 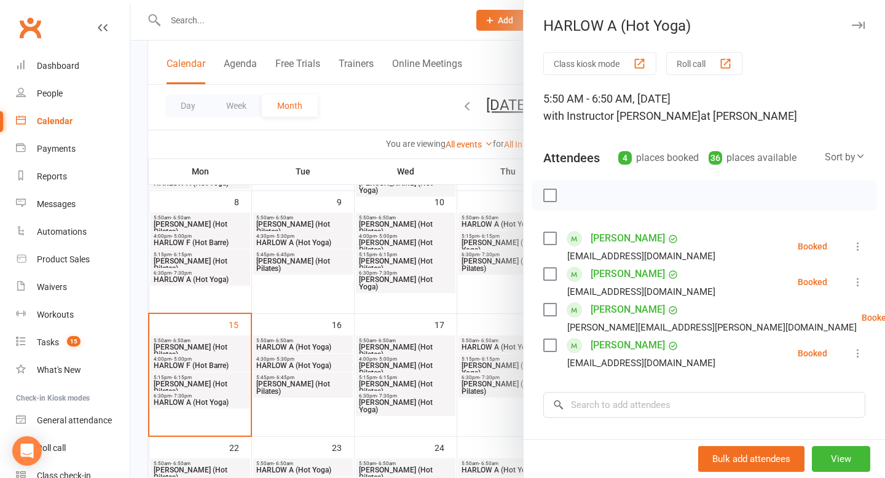 What do you see at coordinates (751, 459) in the screenshot?
I see `button: Bulk add attendees` at bounding box center [751, 459].